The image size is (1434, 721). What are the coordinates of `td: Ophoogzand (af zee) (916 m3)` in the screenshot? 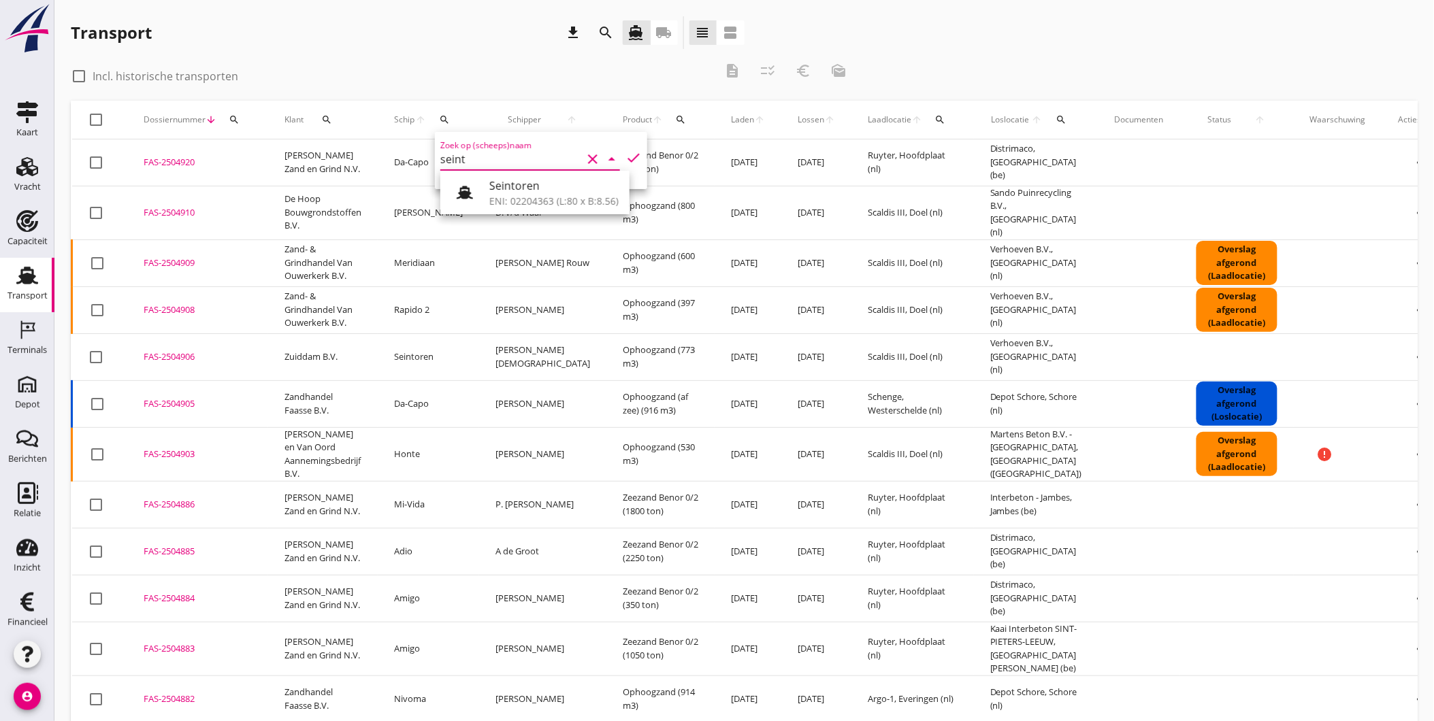 It's located at (660, 403).